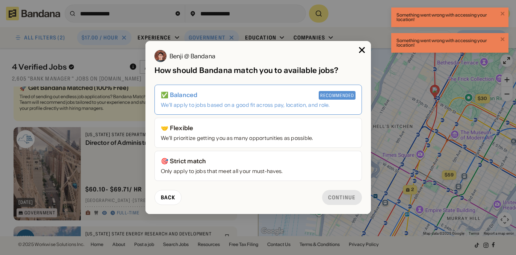  Describe the element at coordinates (342, 197) in the screenshot. I see `div: Continue` at that location.